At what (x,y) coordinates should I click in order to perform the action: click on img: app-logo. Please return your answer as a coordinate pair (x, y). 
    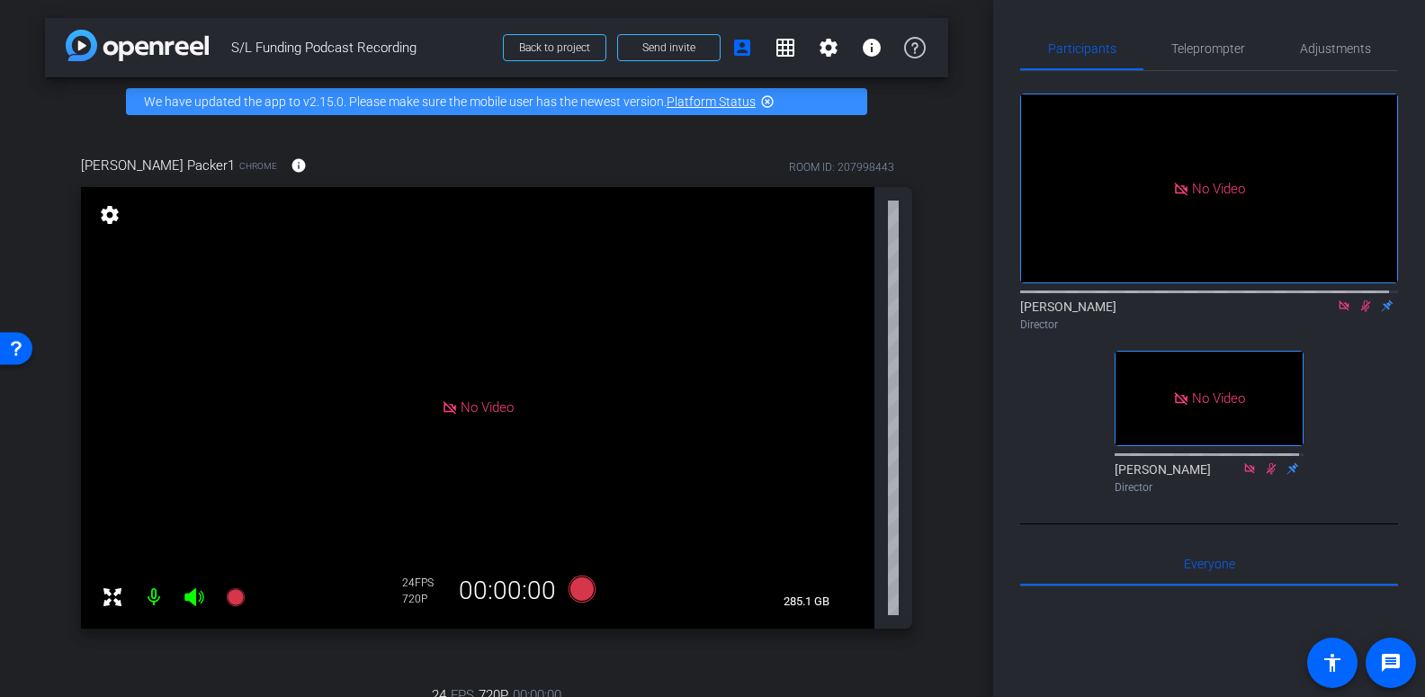
    Looking at the image, I should click on (137, 45).